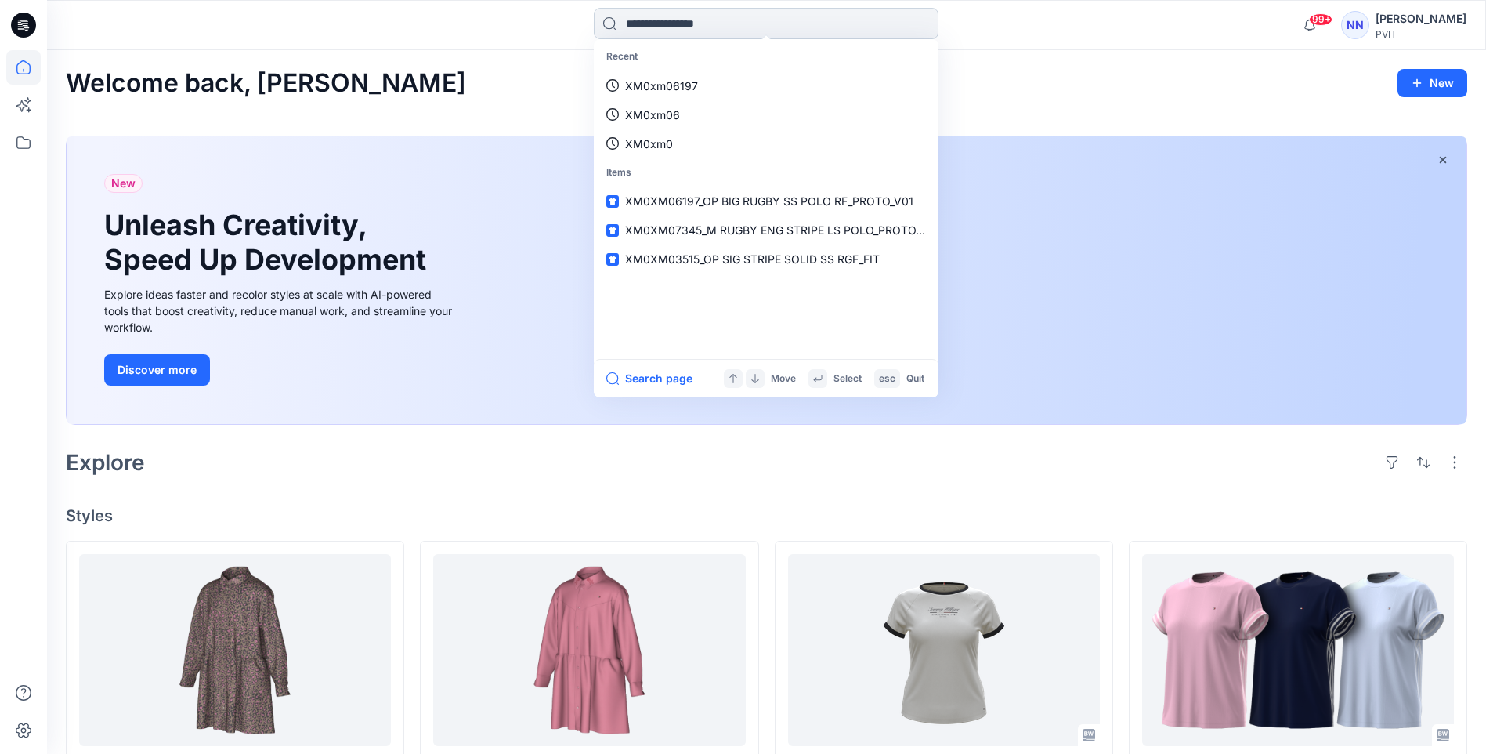 The image size is (1486, 754). What do you see at coordinates (1421, 34) in the screenshot?
I see `div: PVH` at bounding box center [1421, 34].